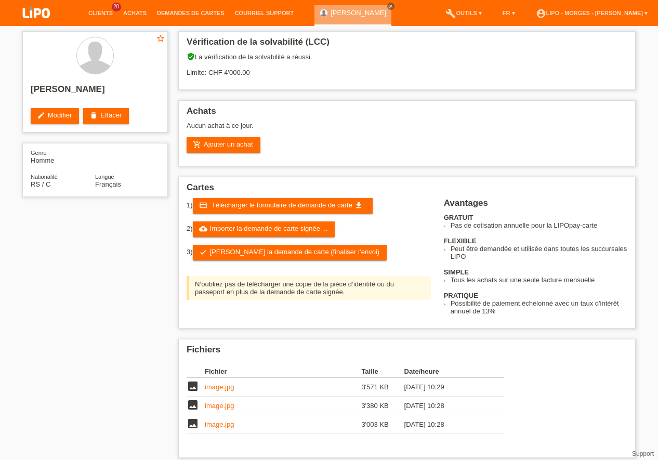 The image size is (658, 460). I want to click on td: 3'571 KB, so click(382, 387).